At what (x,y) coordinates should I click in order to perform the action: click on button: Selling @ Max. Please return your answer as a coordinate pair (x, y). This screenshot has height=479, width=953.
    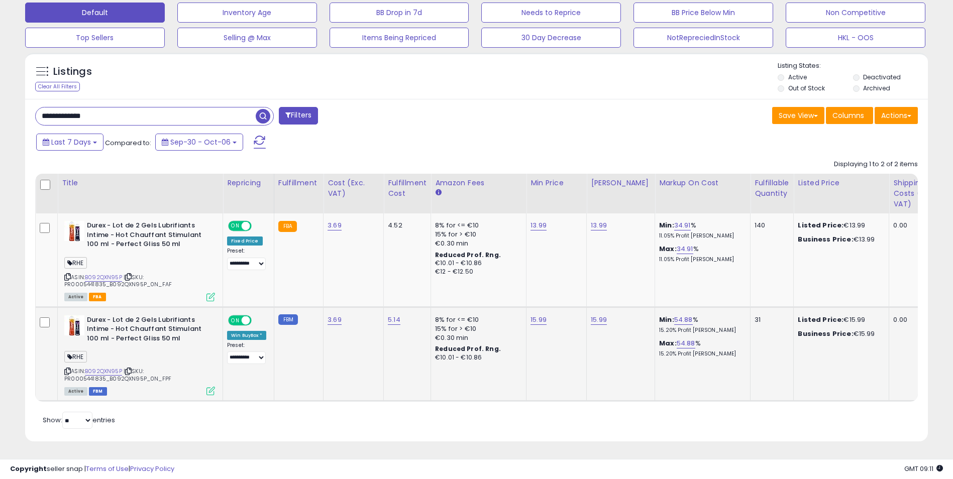
    Looking at the image, I should click on (247, 38).